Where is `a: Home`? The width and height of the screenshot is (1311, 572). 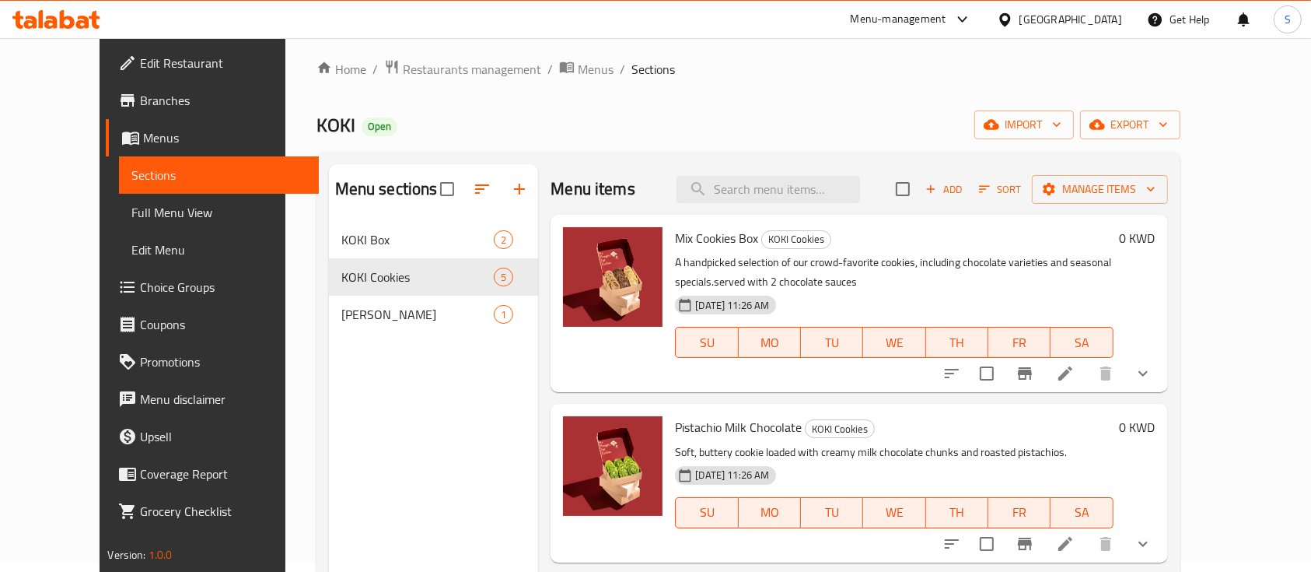 a: Home is located at coordinates (341, 69).